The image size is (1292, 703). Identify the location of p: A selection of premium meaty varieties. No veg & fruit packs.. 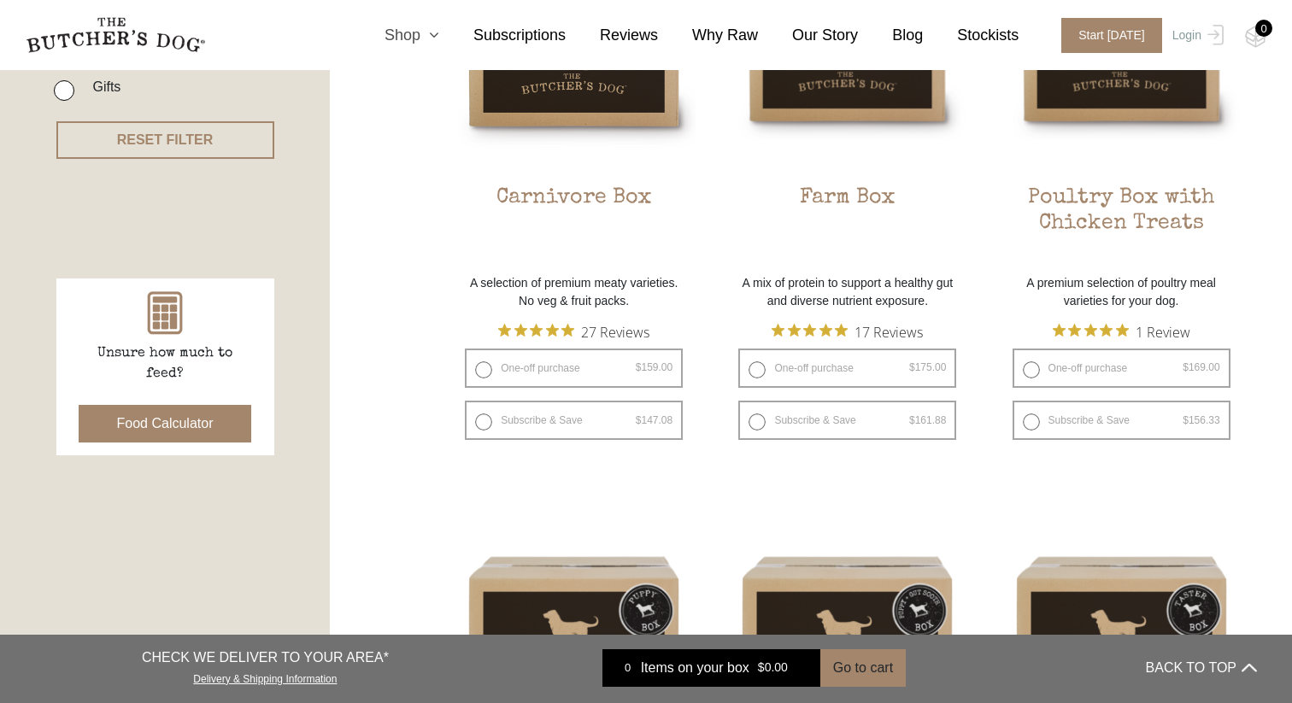
(573, 292).